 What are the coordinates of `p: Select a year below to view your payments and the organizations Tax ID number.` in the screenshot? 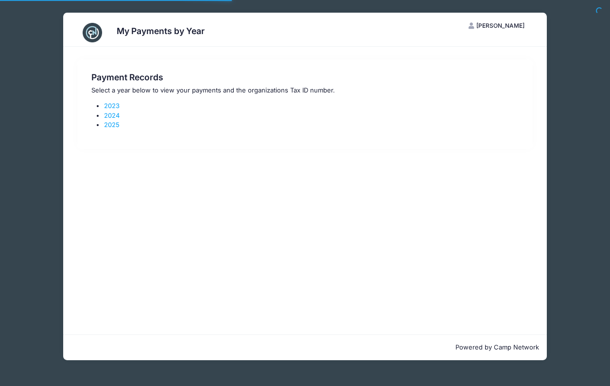 It's located at (305, 90).